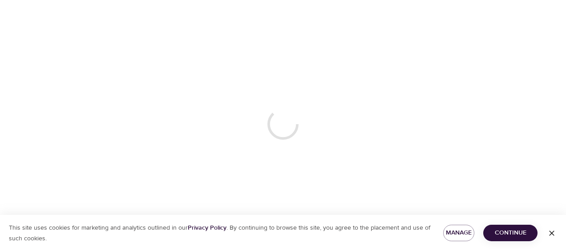 The width and height of the screenshot is (566, 251). Describe the element at coordinates (458, 233) in the screenshot. I see `span: Manage` at that location.